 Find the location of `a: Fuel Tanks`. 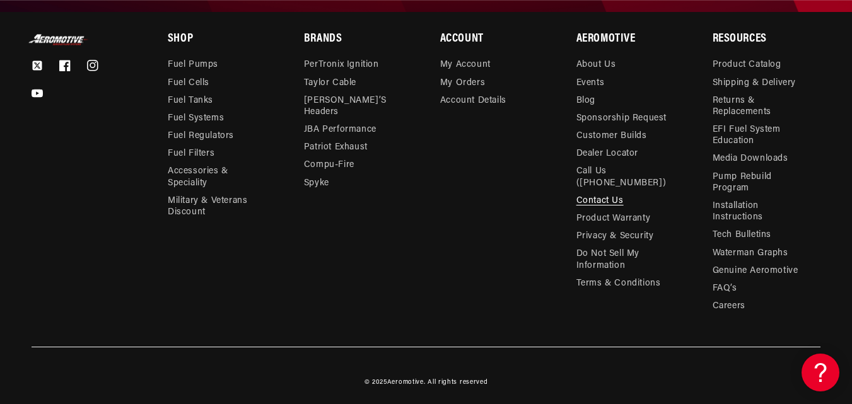

a: Fuel Tanks is located at coordinates (190, 101).